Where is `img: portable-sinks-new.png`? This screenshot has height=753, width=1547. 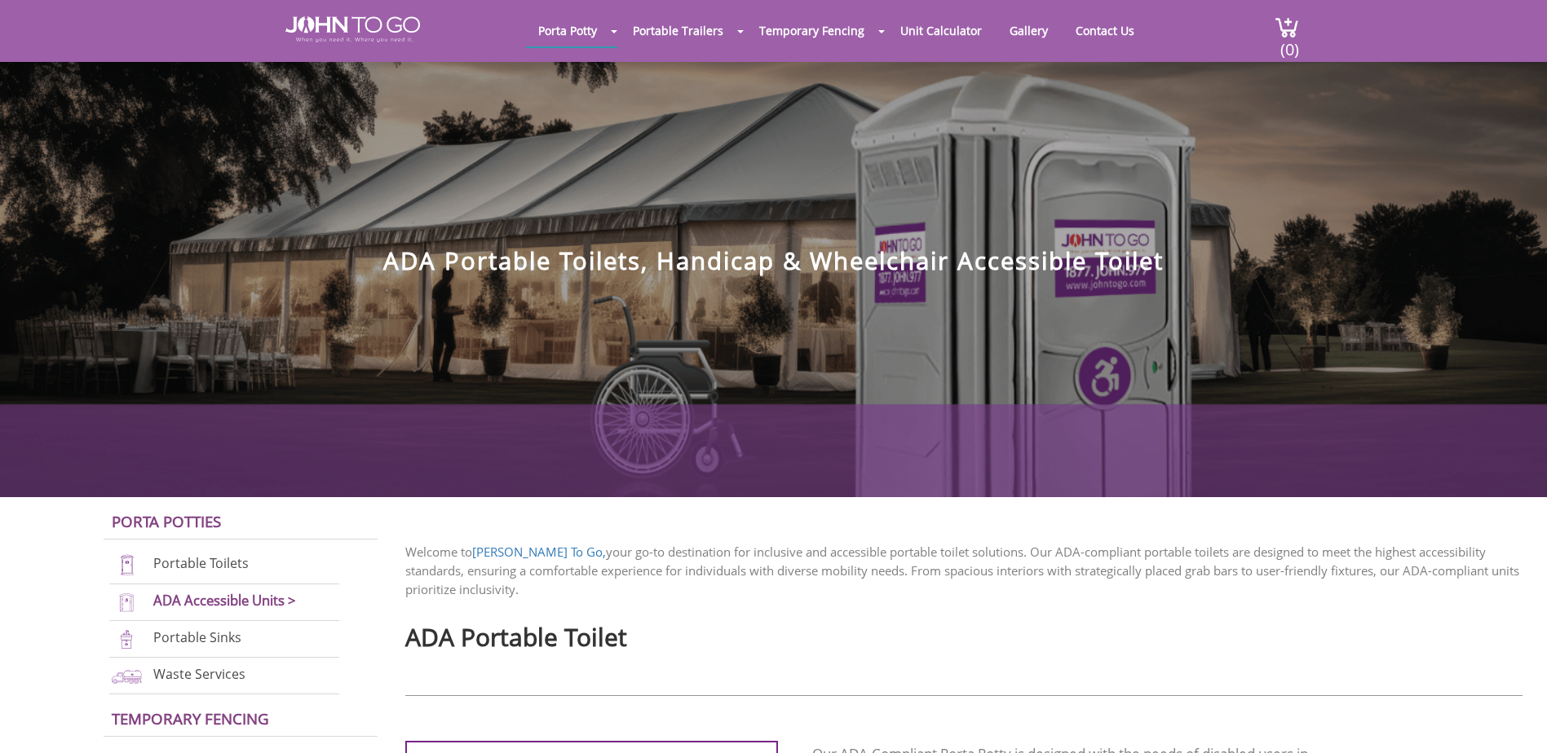 img: portable-sinks-new.png is located at coordinates (126, 639).